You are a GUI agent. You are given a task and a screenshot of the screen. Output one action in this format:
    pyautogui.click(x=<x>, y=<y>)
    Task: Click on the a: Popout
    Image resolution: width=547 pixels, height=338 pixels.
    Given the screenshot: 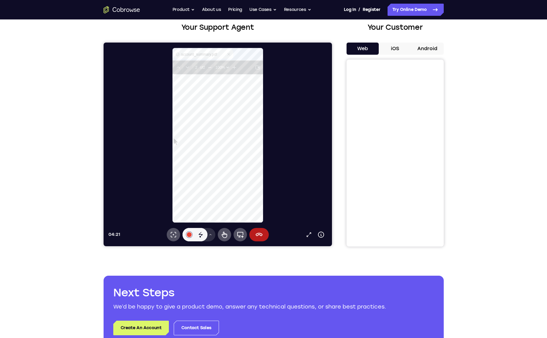 What is the action you would take?
    pyautogui.click(x=205, y=192)
    